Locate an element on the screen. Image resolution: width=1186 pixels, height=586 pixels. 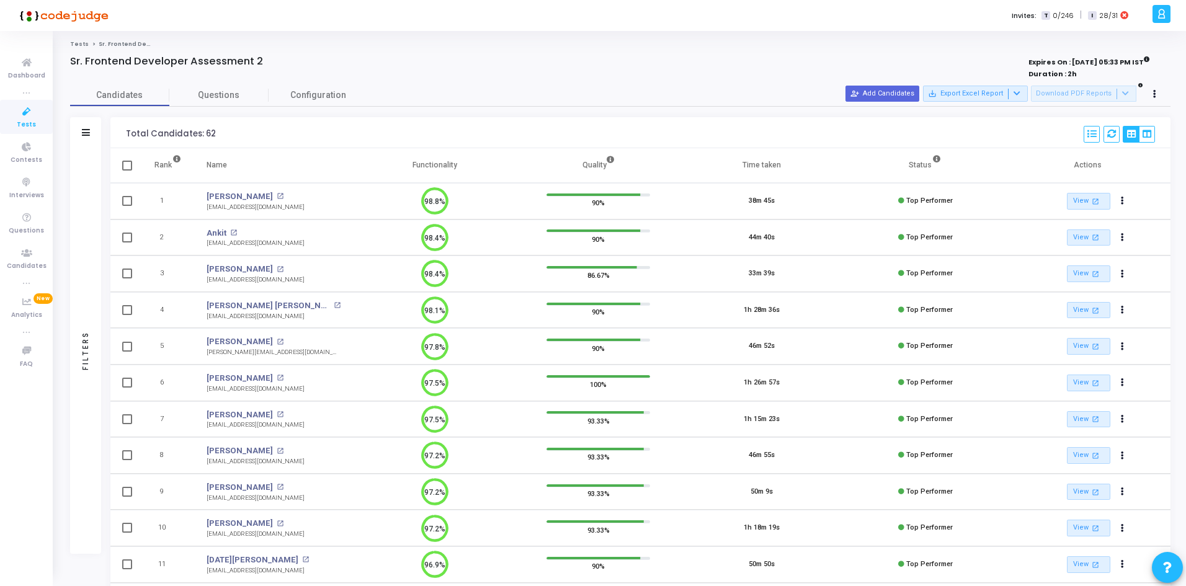
td: 11 is located at coordinates (167, 565).